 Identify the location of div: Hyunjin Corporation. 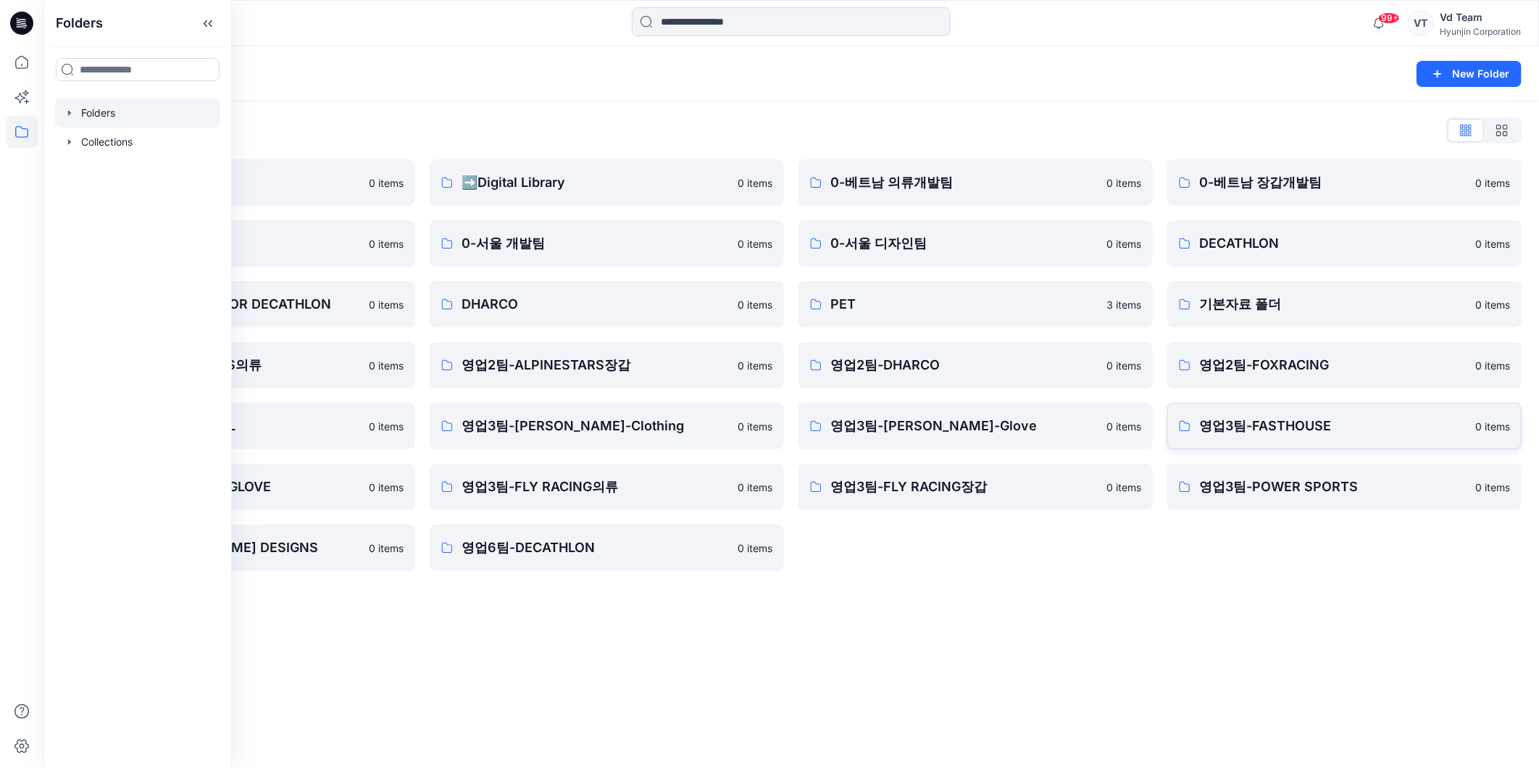
(1480, 31).